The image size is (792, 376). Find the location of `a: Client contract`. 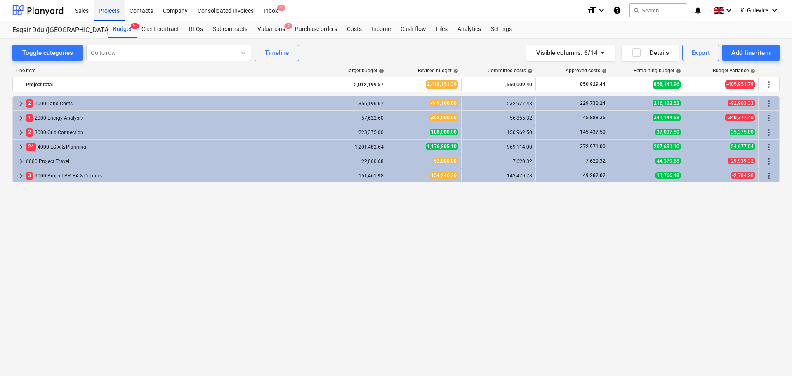

a: Client contract is located at coordinates (160, 29).